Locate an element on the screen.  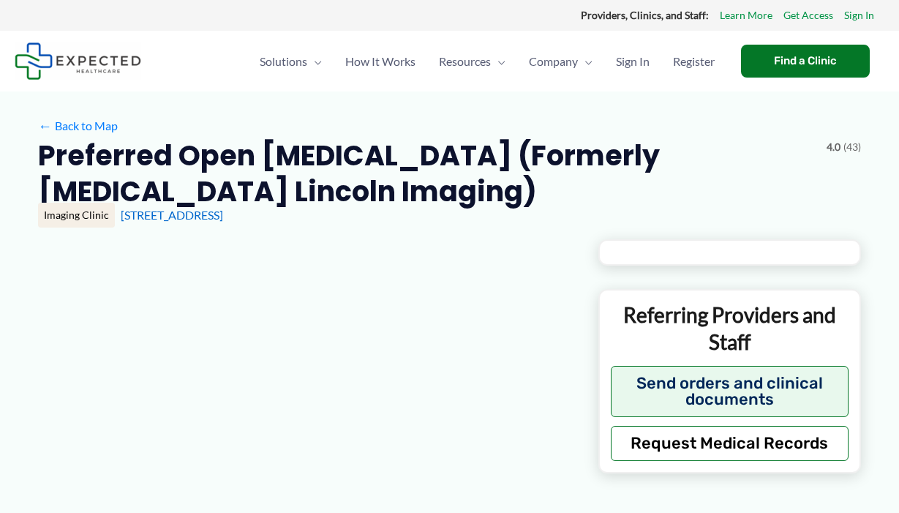
button: Send orders and clinical documents is located at coordinates (730, 392).